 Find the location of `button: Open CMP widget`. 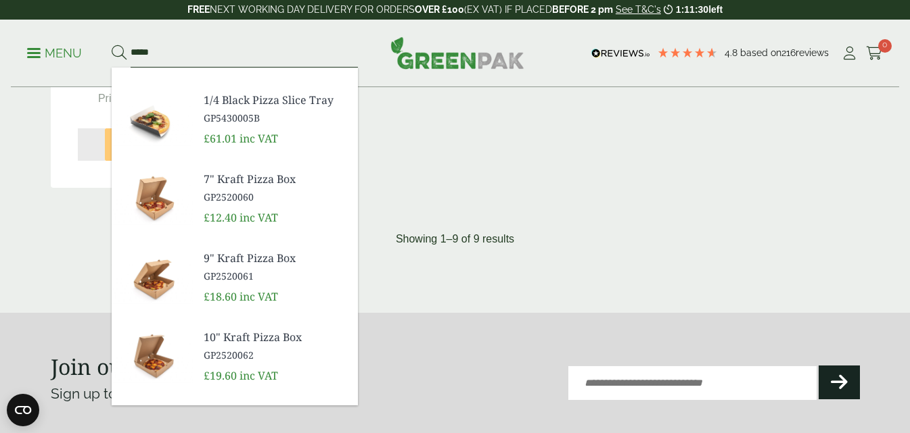

button: Open CMP widget is located at coordinates (23, 410).